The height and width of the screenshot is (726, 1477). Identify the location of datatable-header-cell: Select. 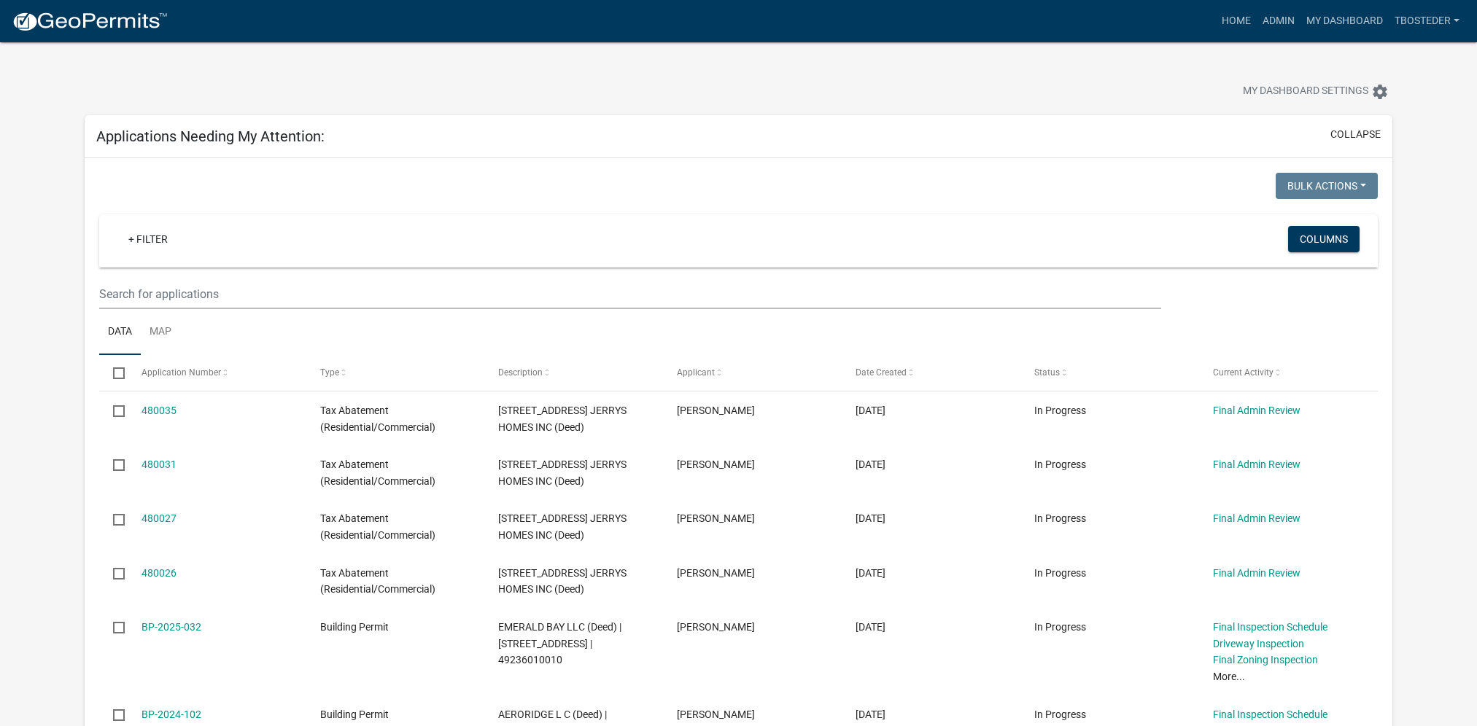
(113, 373).